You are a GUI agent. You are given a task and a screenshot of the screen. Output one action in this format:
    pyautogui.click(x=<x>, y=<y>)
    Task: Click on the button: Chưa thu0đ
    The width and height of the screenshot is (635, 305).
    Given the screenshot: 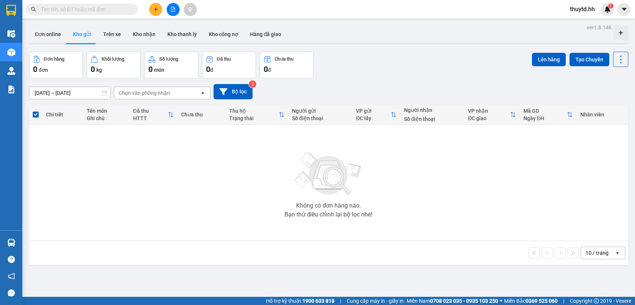 What is the action you would take?
    pyautogui.click(x=286, y=65)
    